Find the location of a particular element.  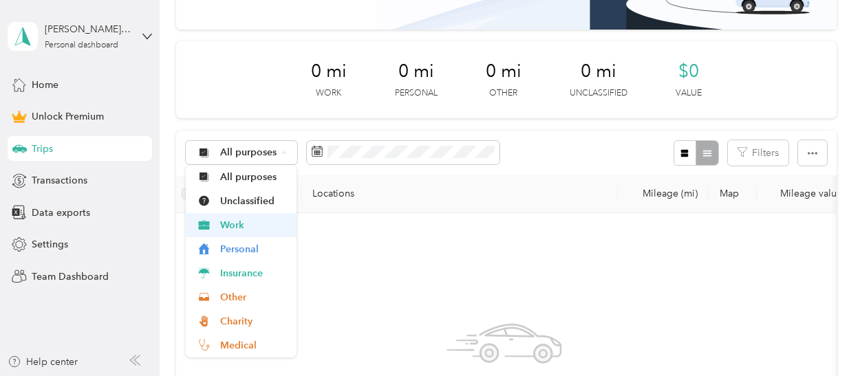

span: Team Dashboard is located at coordinates (70, 276).